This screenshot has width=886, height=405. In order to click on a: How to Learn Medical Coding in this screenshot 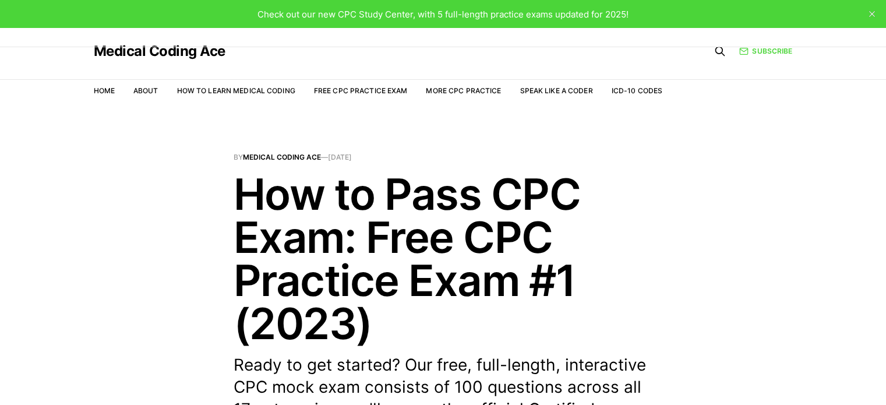, I will do `click(236, 90)`.